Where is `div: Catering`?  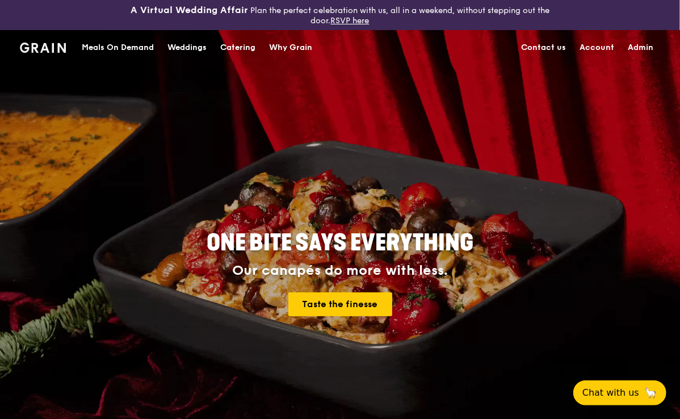 div: Catering is located at coordinates (238, 48).